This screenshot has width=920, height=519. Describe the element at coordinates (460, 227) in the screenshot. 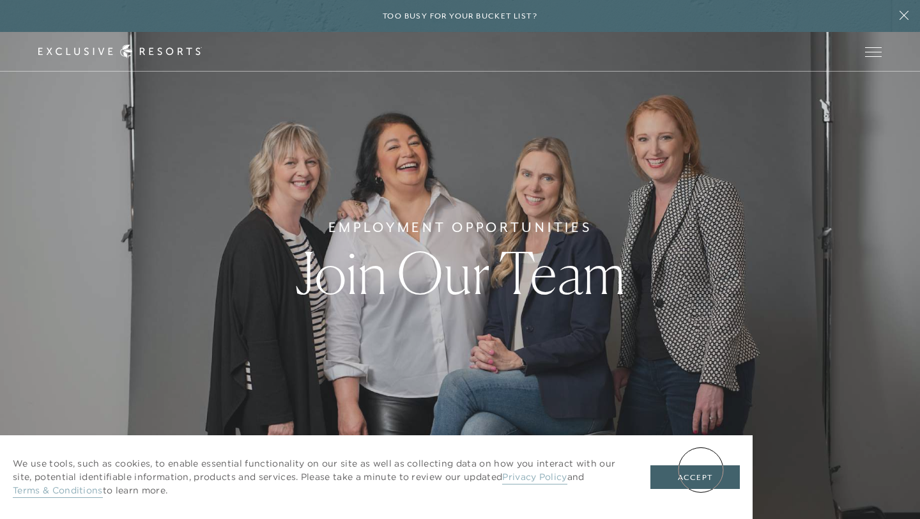

I see `h6: Employment Opportunities` at that location.